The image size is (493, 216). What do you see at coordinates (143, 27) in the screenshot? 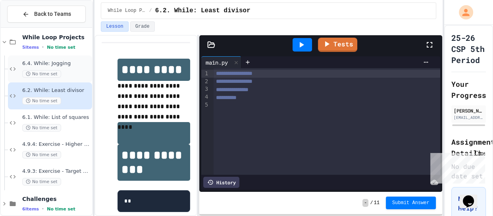
I see `button: Grade` at bounding box center [143, 27].